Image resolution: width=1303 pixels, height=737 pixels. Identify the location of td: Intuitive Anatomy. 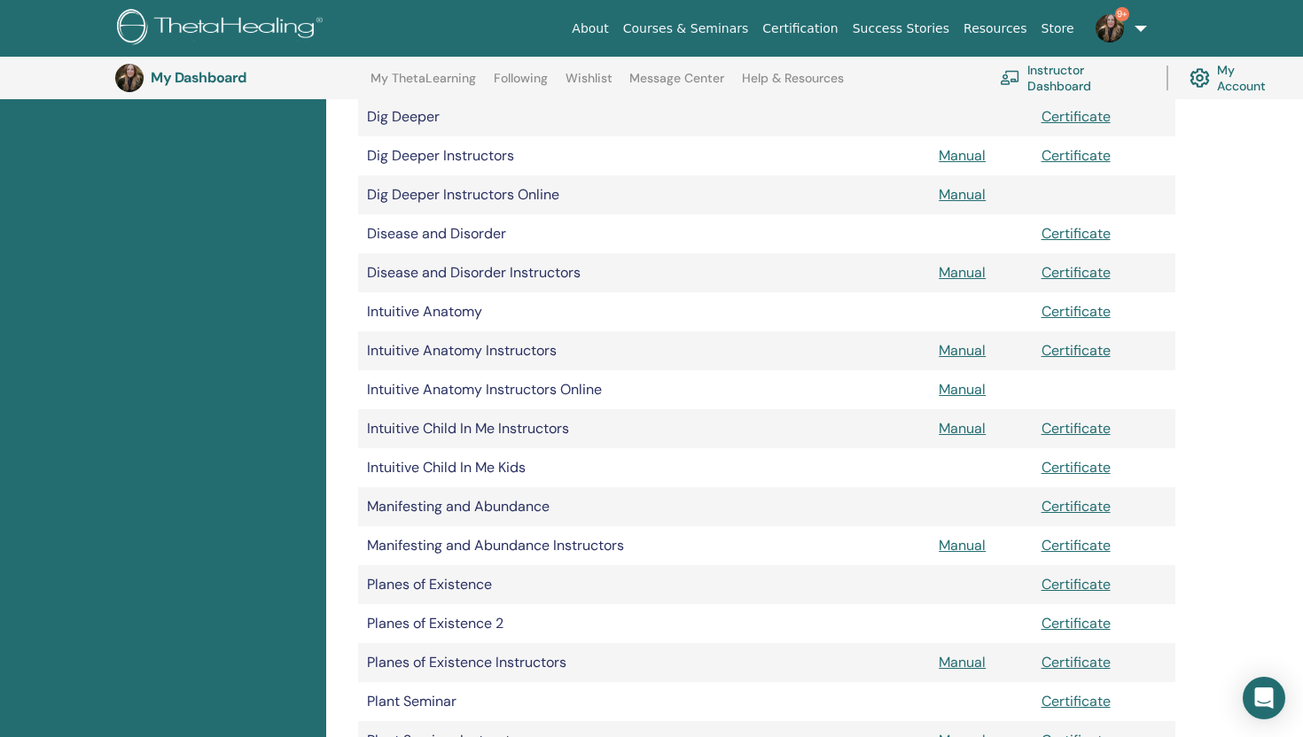
(644, 312).